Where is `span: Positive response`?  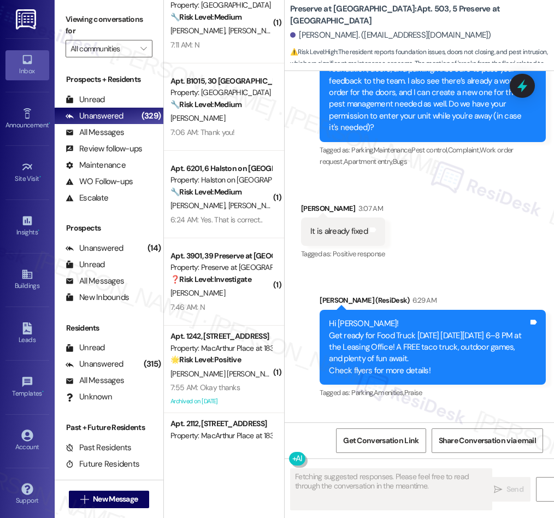 span: Positive response is located at coordinates (359, 253).